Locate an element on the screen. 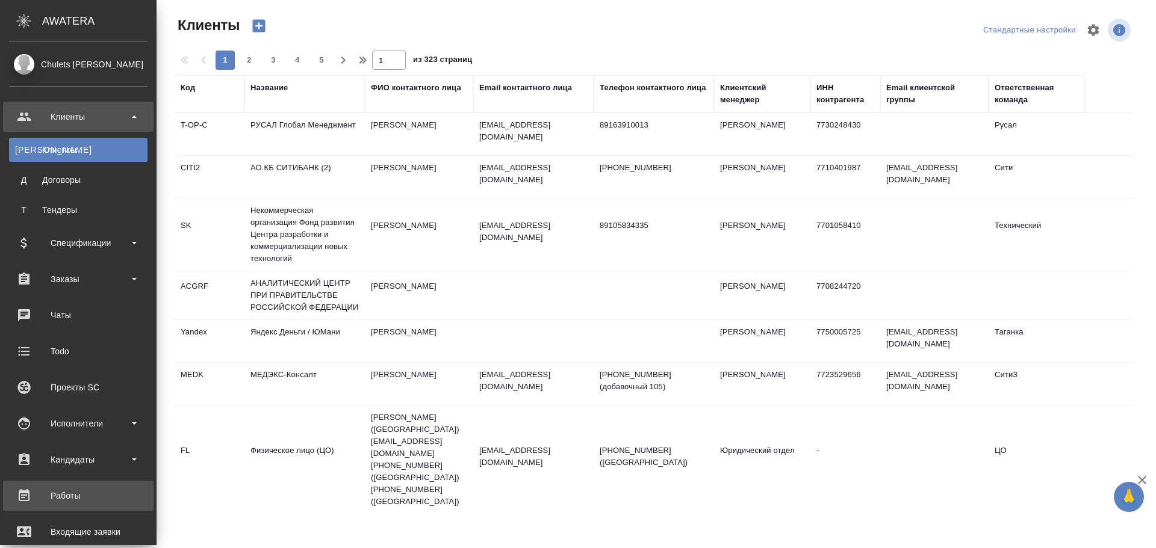 This screenshot has width=1156, height=548. div: AWATERA is located at coordinates (99, 21).